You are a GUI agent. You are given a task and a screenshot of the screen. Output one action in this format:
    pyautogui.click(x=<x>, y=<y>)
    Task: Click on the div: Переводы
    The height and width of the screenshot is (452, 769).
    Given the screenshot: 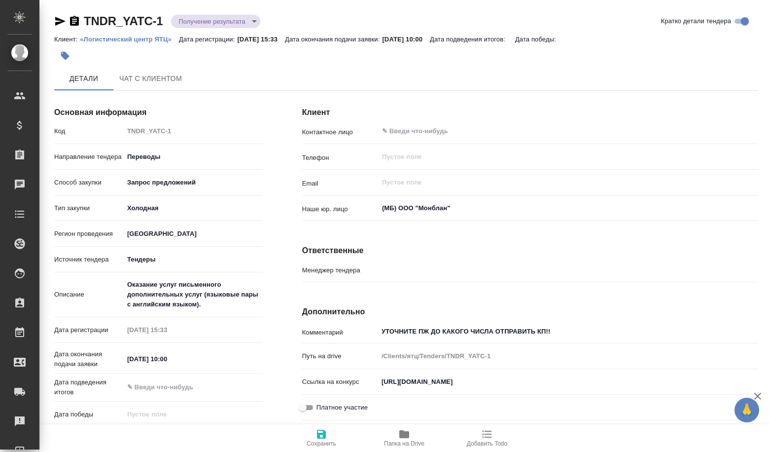 What is the action you would take?
    pyautogui.click(x=193, y=157)
    